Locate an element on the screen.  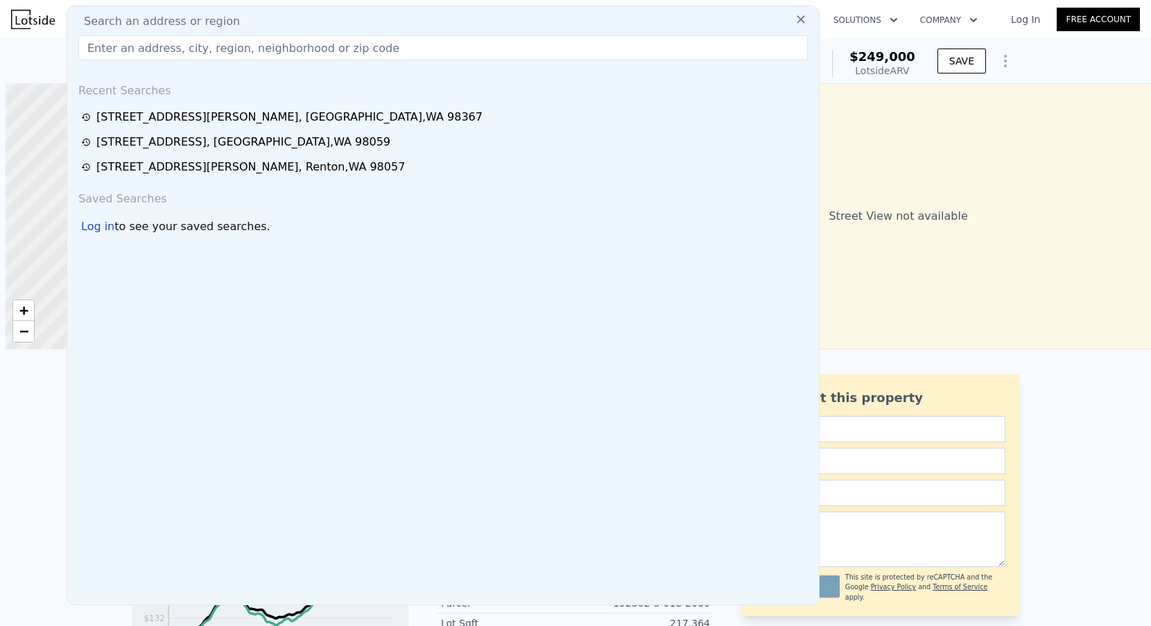
a: Zoom out is located at coordinates (24, 331).